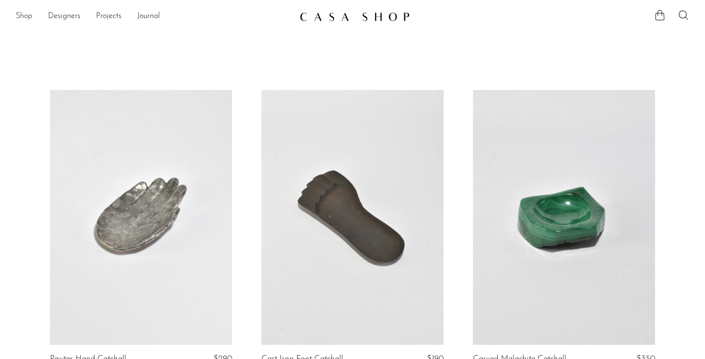  What do you see at coordinates (24, 17) in the screenshot?
I see `a: Shop` at bounding box center [24, 17].